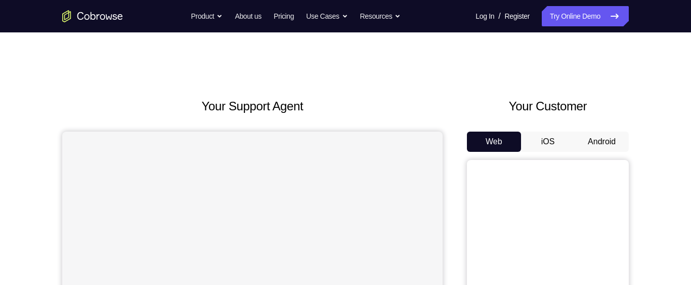 Image resolution: width=691 pixels, height=285 pixels. I want to click on button: Web, so click(494, 142).